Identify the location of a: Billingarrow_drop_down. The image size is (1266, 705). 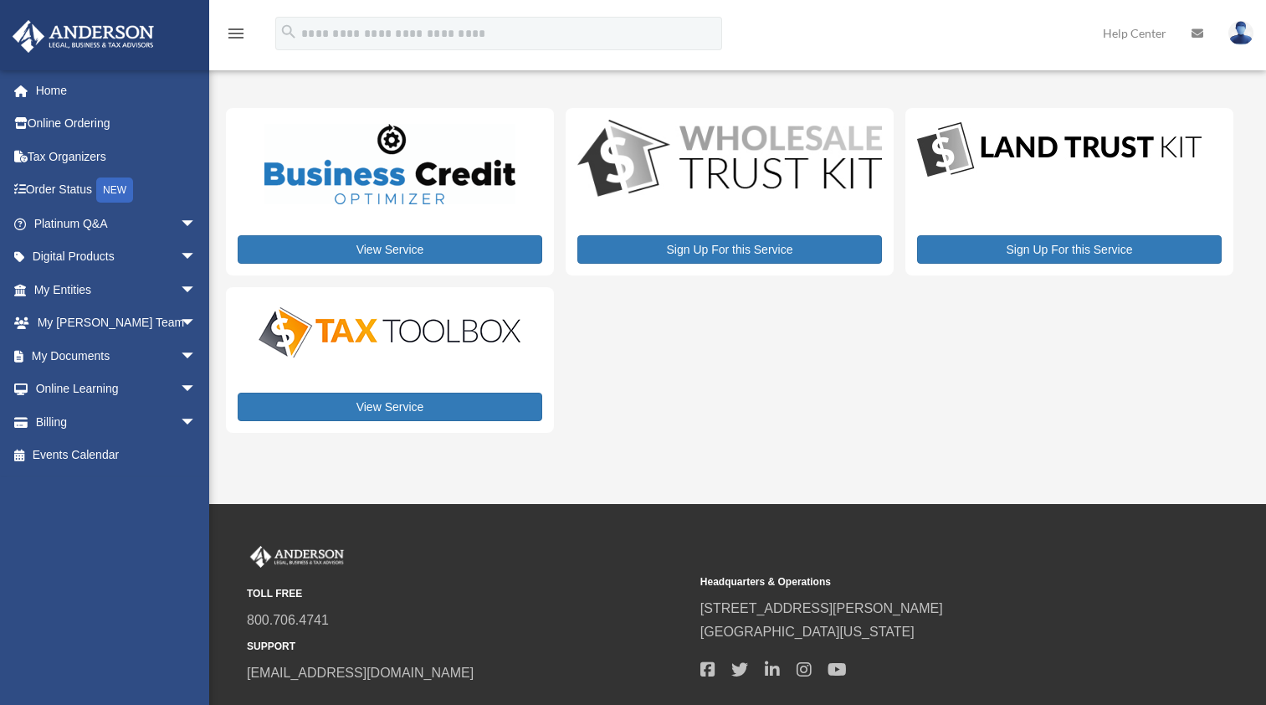
(116, 422).